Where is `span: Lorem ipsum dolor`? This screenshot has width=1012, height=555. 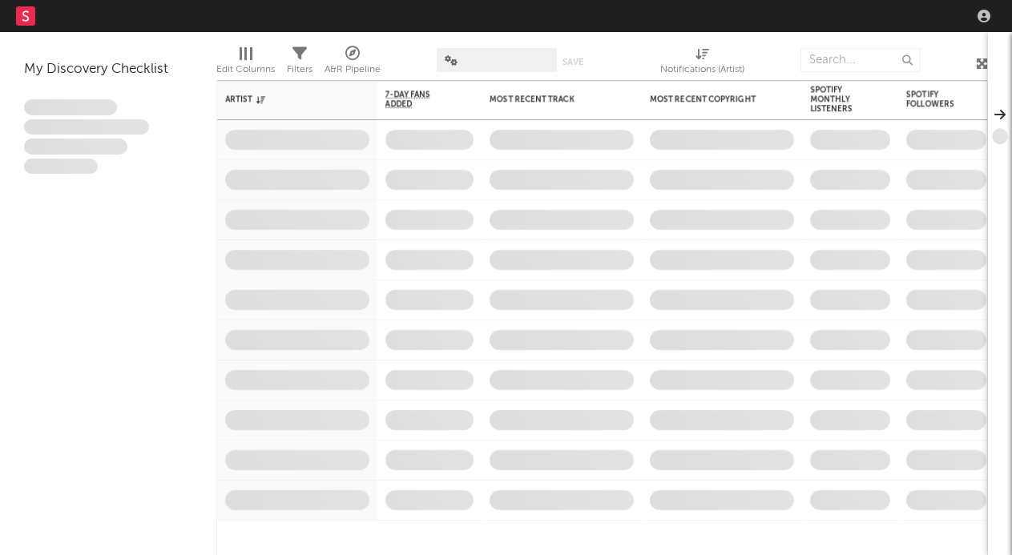
span: Lorem ipsum dolor is located at coordinates (71, 107).